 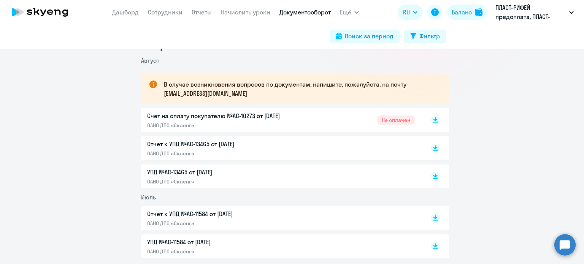 I want to click on span: Август, so click(x=150, y=60).